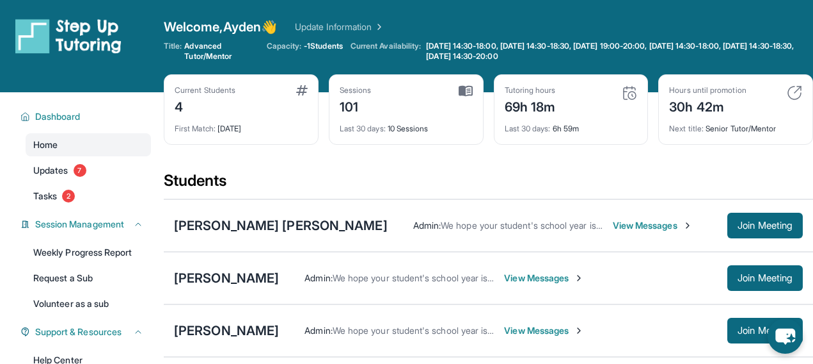 This screenshot has height=364, width=813. Describe the element at coordinates (221, 51) in the screenshot. I see `span: Advanced Tutor/Mentor` at that location.